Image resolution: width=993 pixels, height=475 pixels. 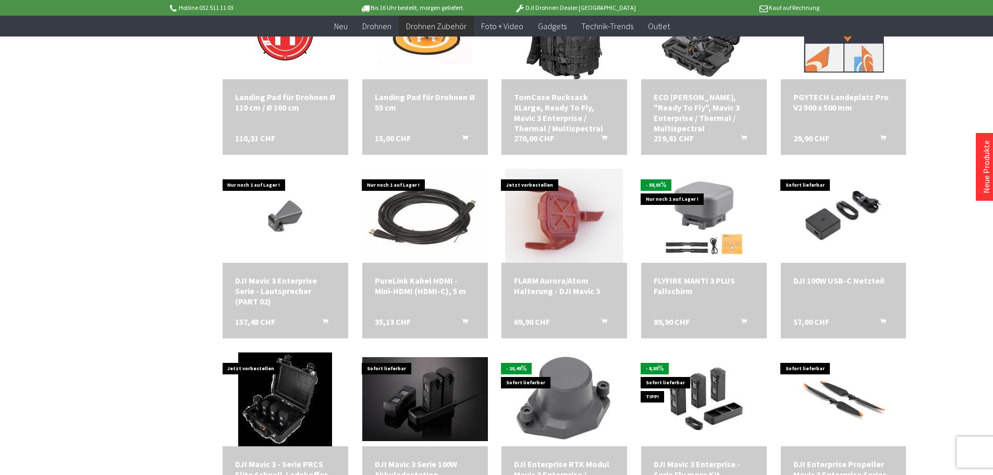 I want to click on img: DJI Mavic 3 Serie 100W Akkuladestation, so click(x=425, y=399).